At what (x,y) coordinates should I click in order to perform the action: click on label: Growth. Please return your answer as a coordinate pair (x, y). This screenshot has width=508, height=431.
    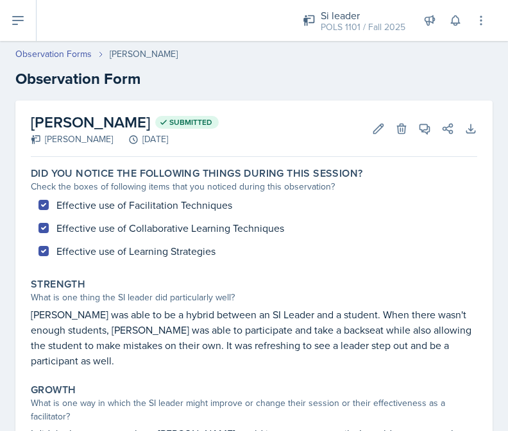
    Looking at the image, I should click on (53, 390).